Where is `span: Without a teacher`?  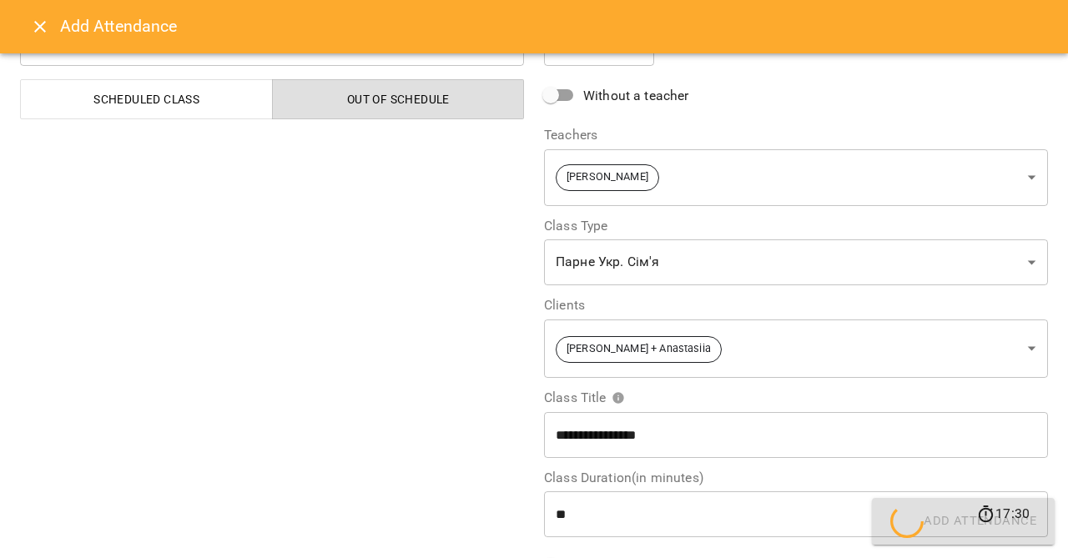 span: Without a teacher is located at coordinates (636, 96).